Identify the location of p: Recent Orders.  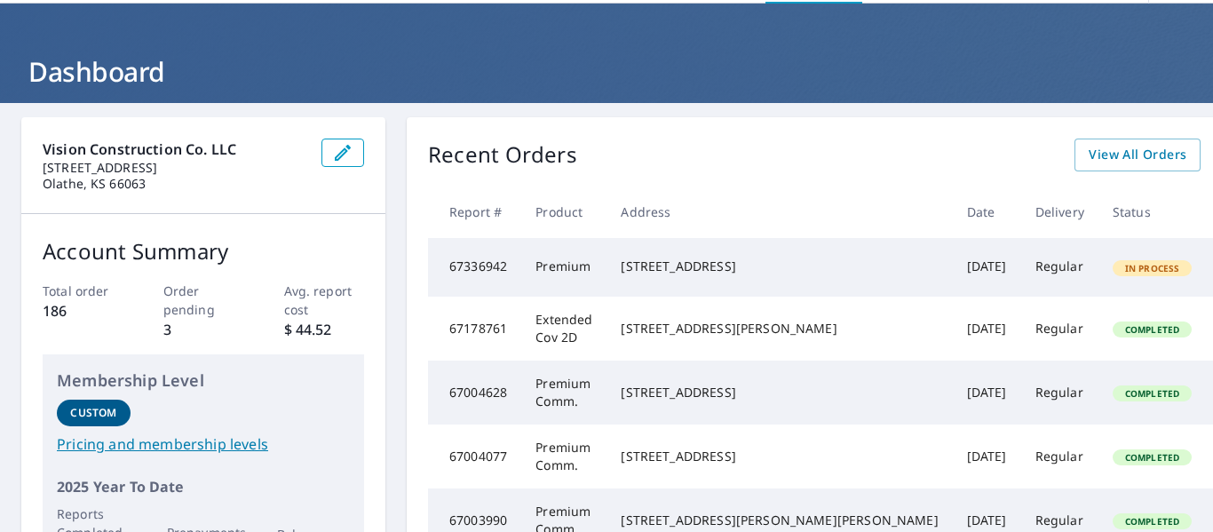
(503, 154).